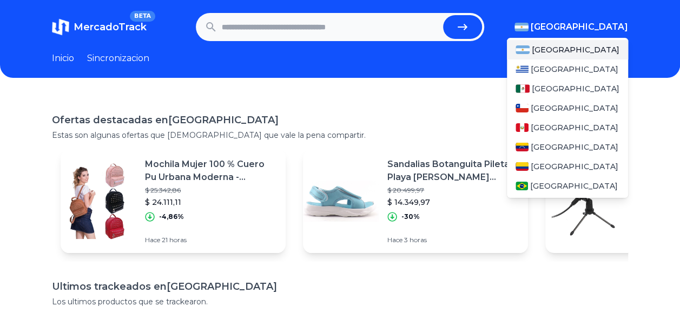 This screenshot has width=680, height=313. What do you see at coordinates (211, 202) in the screenshot?
I see `p: $ 24.111,11` at bounding box center [211, 202].